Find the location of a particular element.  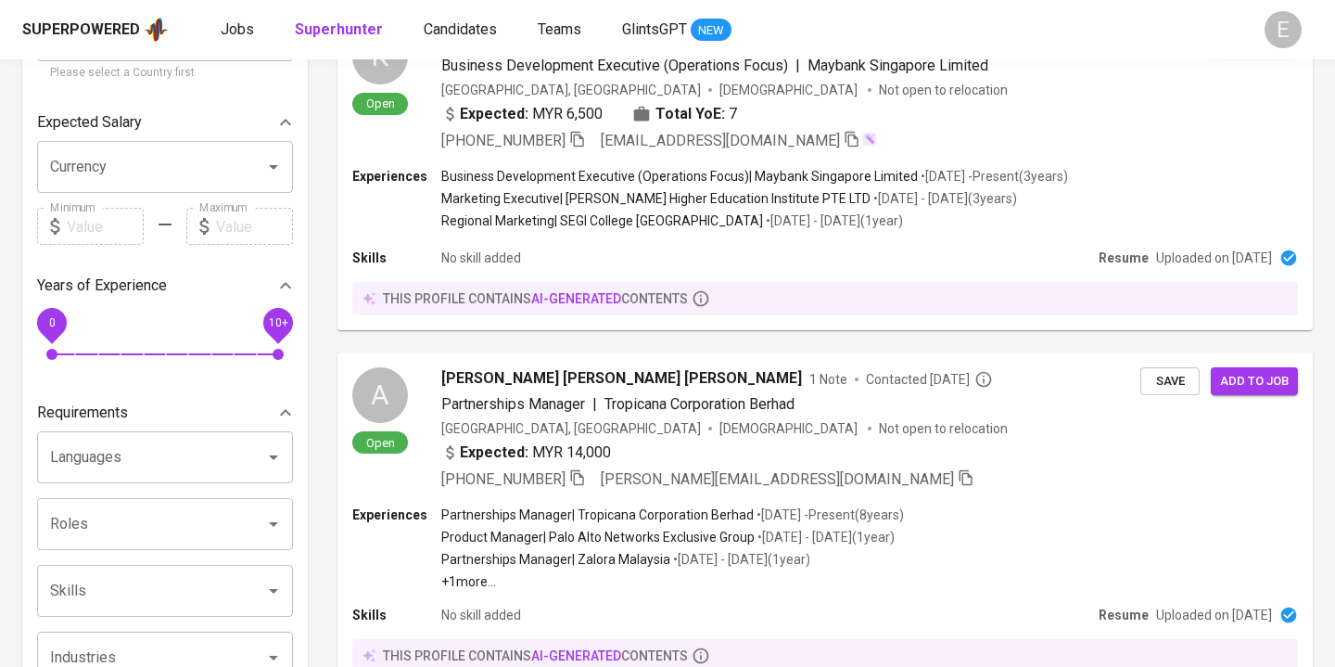

span: GlintsGPT is located at coordinates (655, 29).